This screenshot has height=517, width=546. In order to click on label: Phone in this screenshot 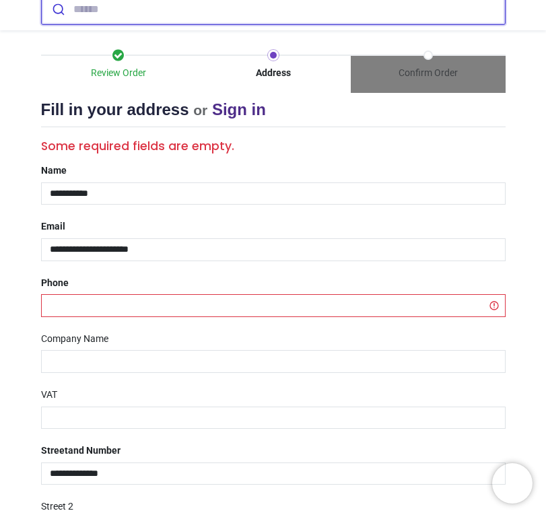, I will do `click(55, 283)`.